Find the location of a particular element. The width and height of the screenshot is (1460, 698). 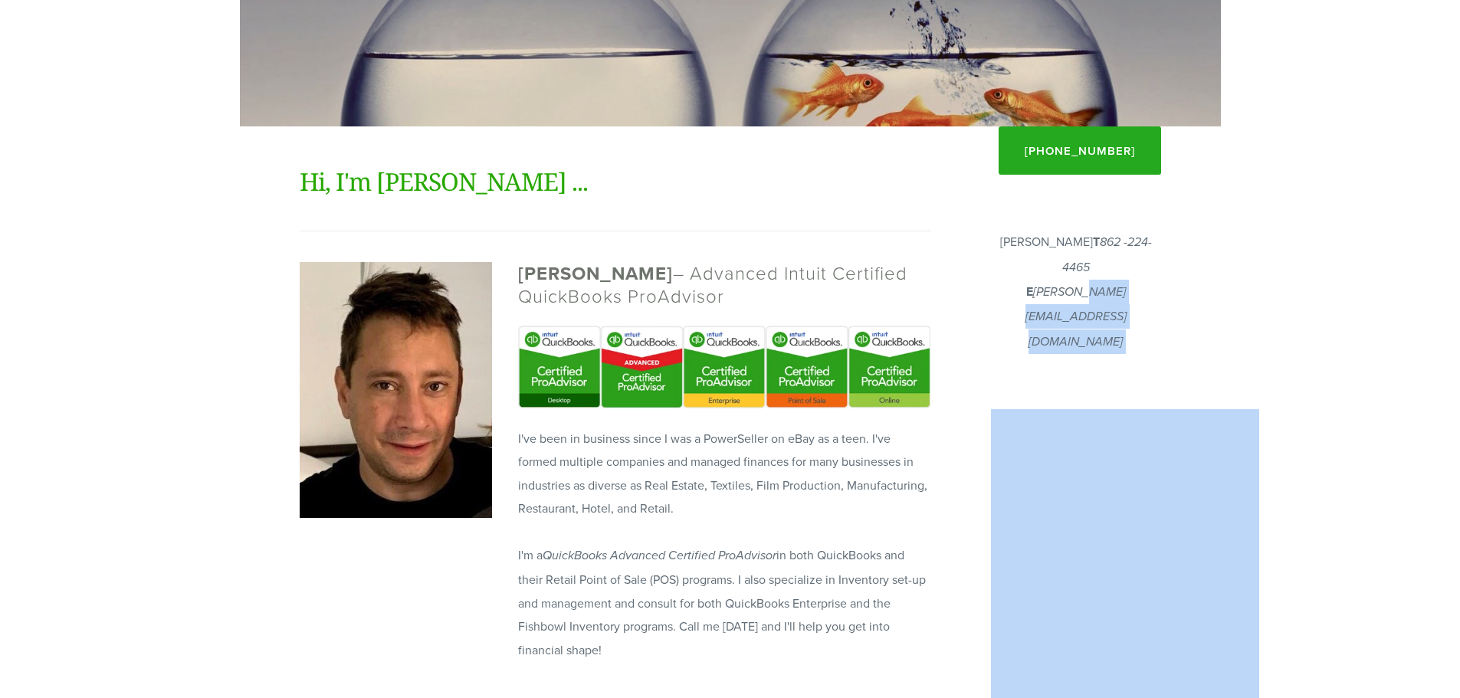

em: QuickBooks Advanced Certified ProAdvisor is located at coordinates (659, 556).